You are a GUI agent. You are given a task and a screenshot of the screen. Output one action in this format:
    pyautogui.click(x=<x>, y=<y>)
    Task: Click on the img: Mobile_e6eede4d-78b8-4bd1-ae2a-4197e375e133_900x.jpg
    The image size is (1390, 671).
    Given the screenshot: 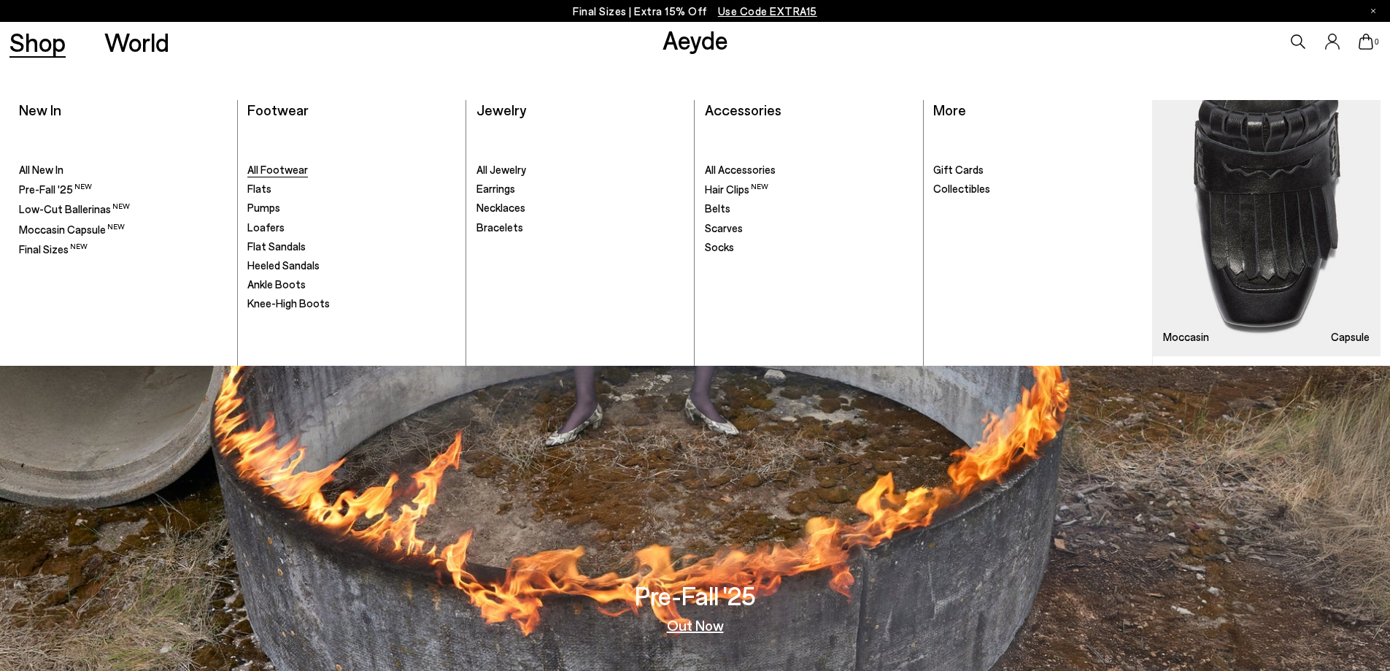 What is the action you would take?
    pyautogui.click(x=1267, y=228)
    